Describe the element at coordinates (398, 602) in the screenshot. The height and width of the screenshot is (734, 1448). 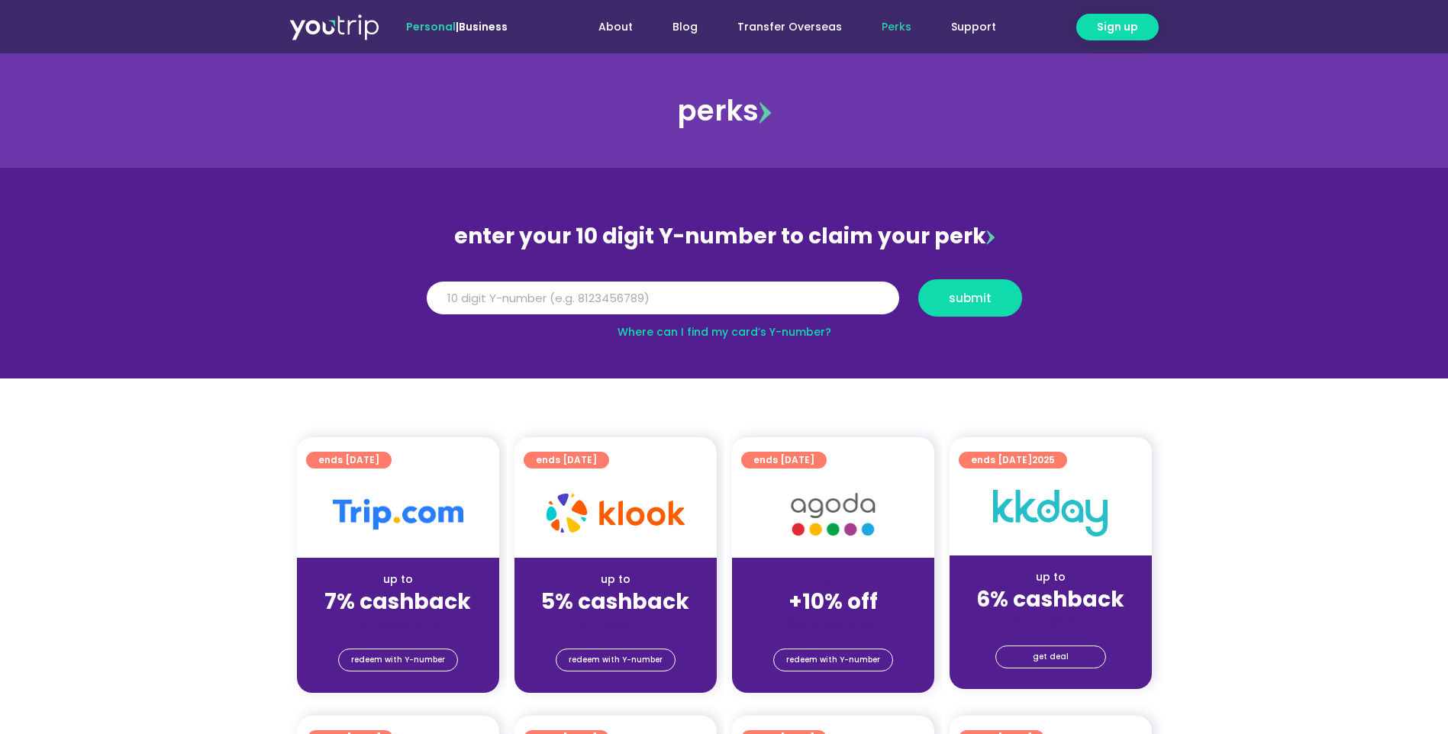
I see `strong: 7% cashback` at that location.